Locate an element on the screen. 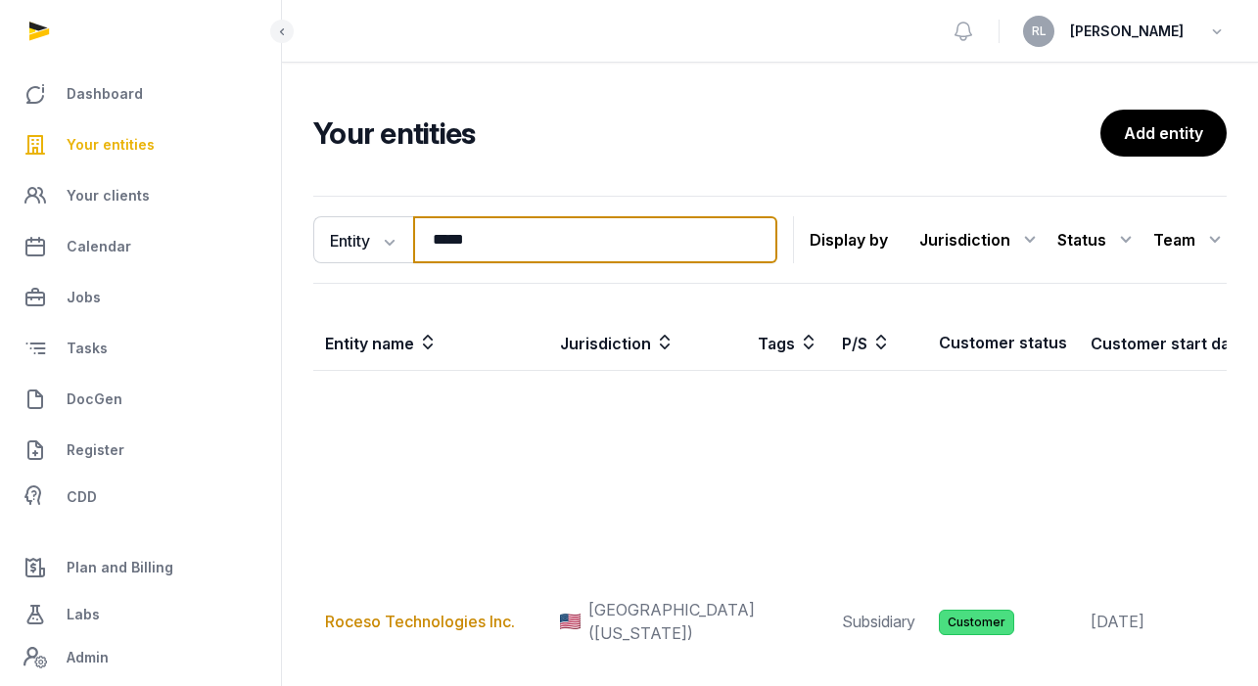  span: Your entities is located at coordinates (111, 145).